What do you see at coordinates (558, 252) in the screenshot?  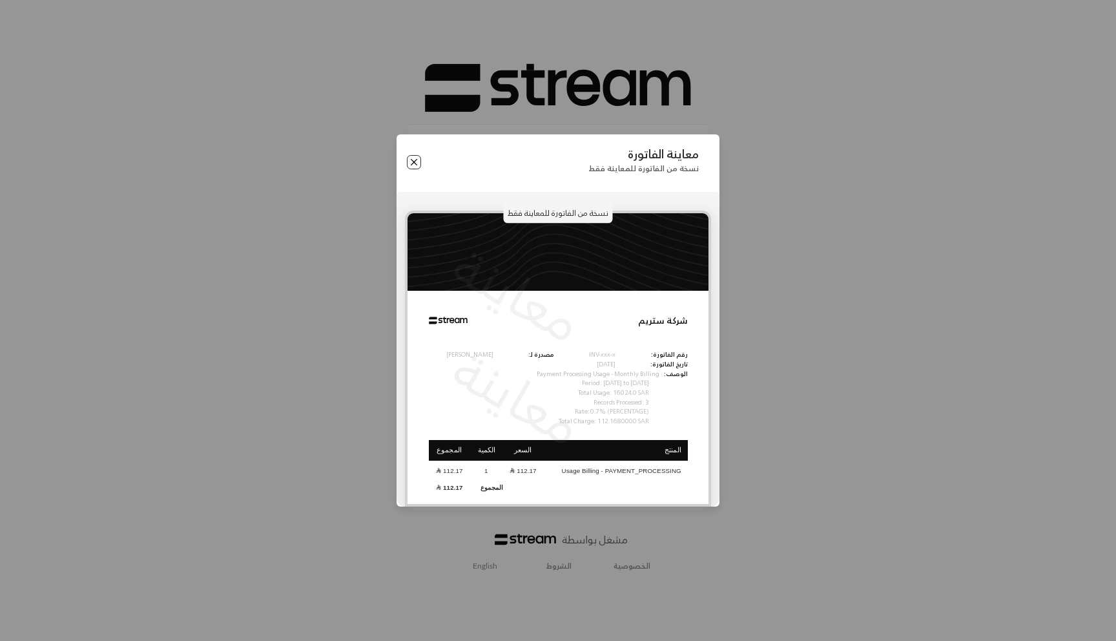 I see `img: header.png` at bounding box center [558, 252].